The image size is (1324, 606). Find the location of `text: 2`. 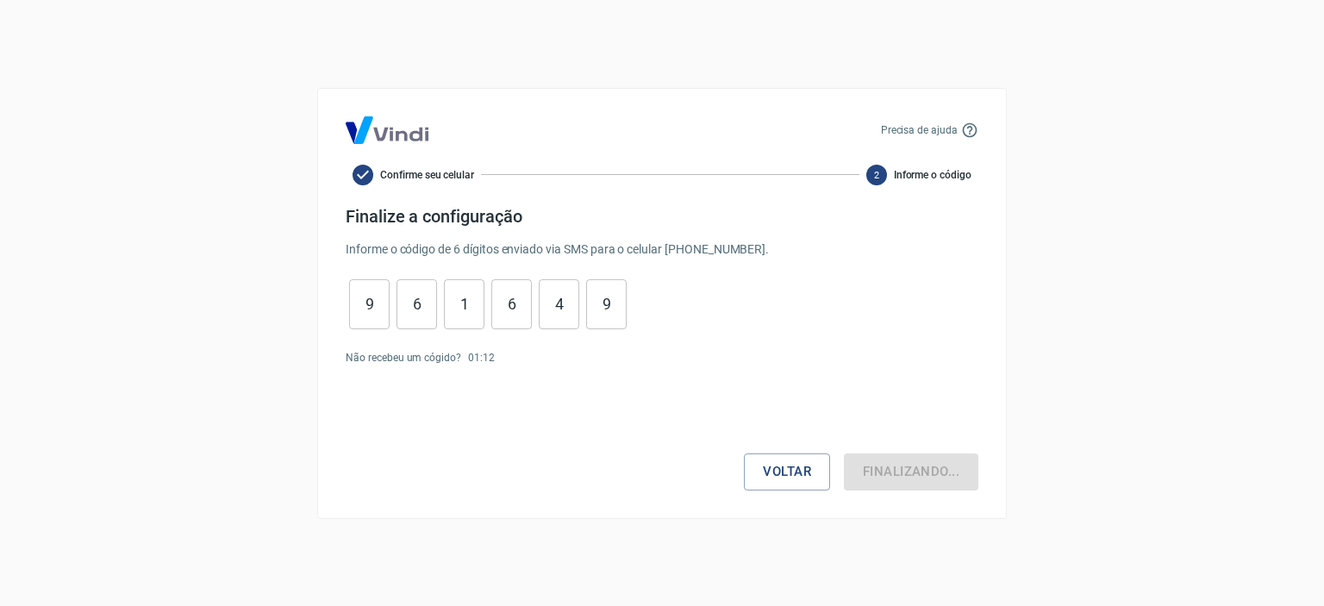

text: 2 is located at coordinates (877, 174).